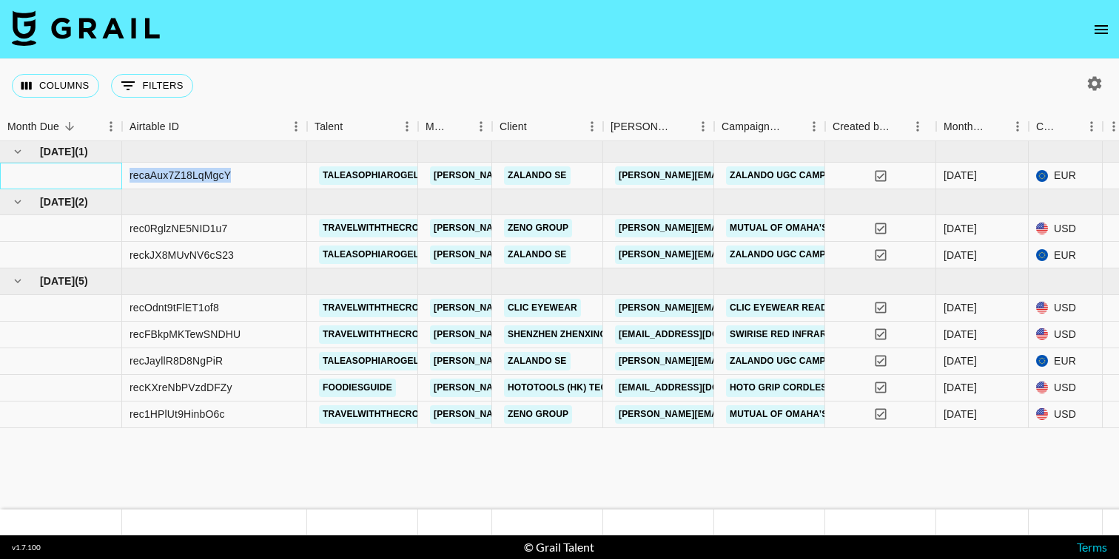 The width and height of the screenshot is (1119, 559). I want to click on img: Grail Talent, so click(86, 28).